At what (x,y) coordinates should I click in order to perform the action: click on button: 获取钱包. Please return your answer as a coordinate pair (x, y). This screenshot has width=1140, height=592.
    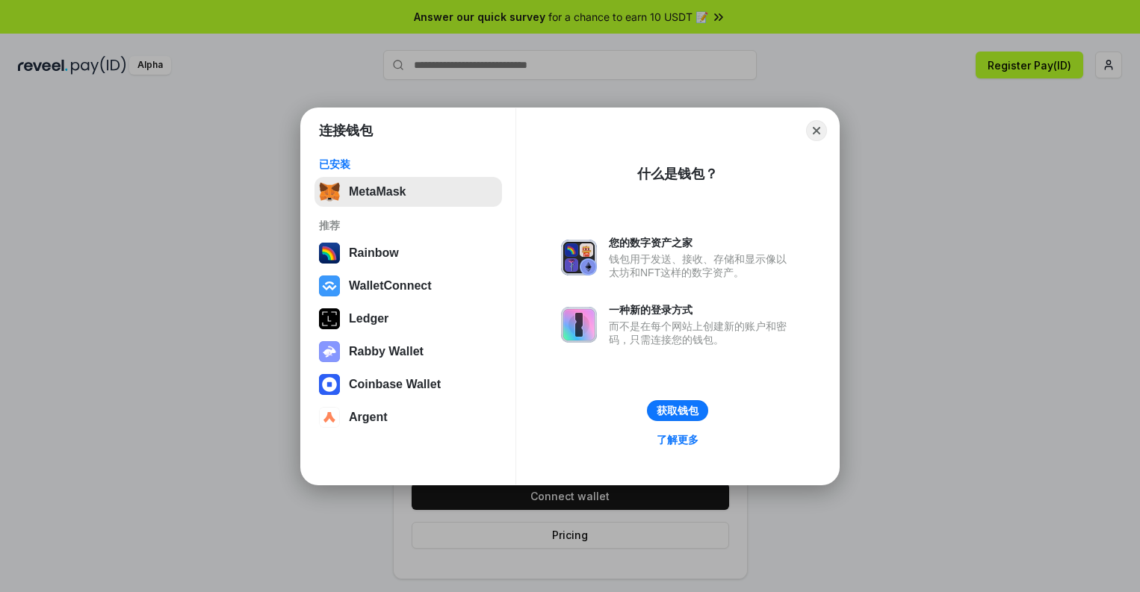
    Looking at the image, I should click on (677, 411).